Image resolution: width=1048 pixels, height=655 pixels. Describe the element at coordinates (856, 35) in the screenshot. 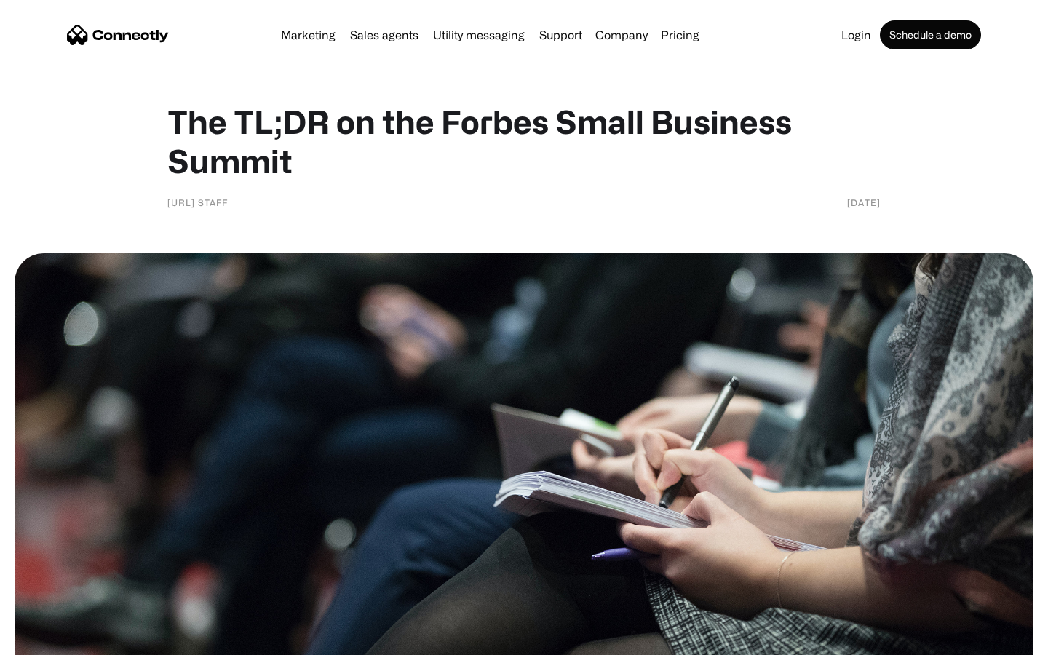

I see `a: Login` at that location.